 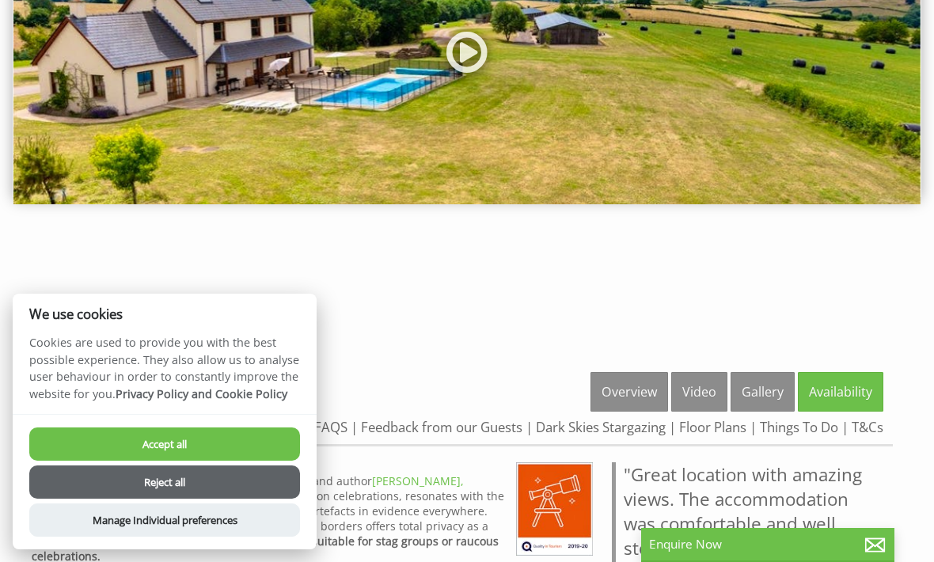 I want to click on a: Dark Skies Stargazing, so click(x=601, y=426).